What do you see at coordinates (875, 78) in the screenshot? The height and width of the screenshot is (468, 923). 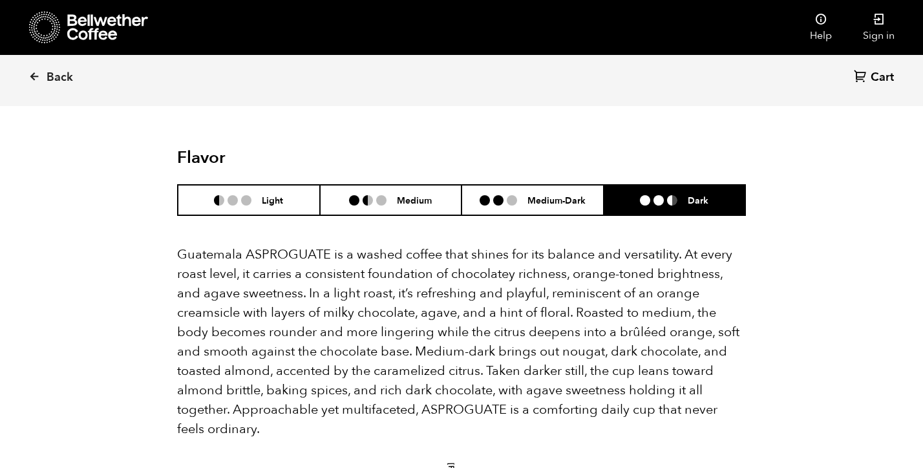 I see `a: Cart` at bounding box center [875, 78].